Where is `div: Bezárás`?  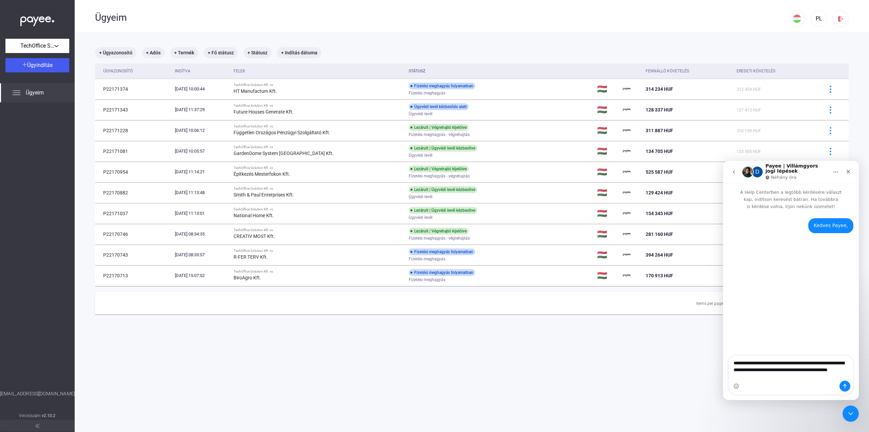 div: Bezárás is located at coordinates (125, 11).